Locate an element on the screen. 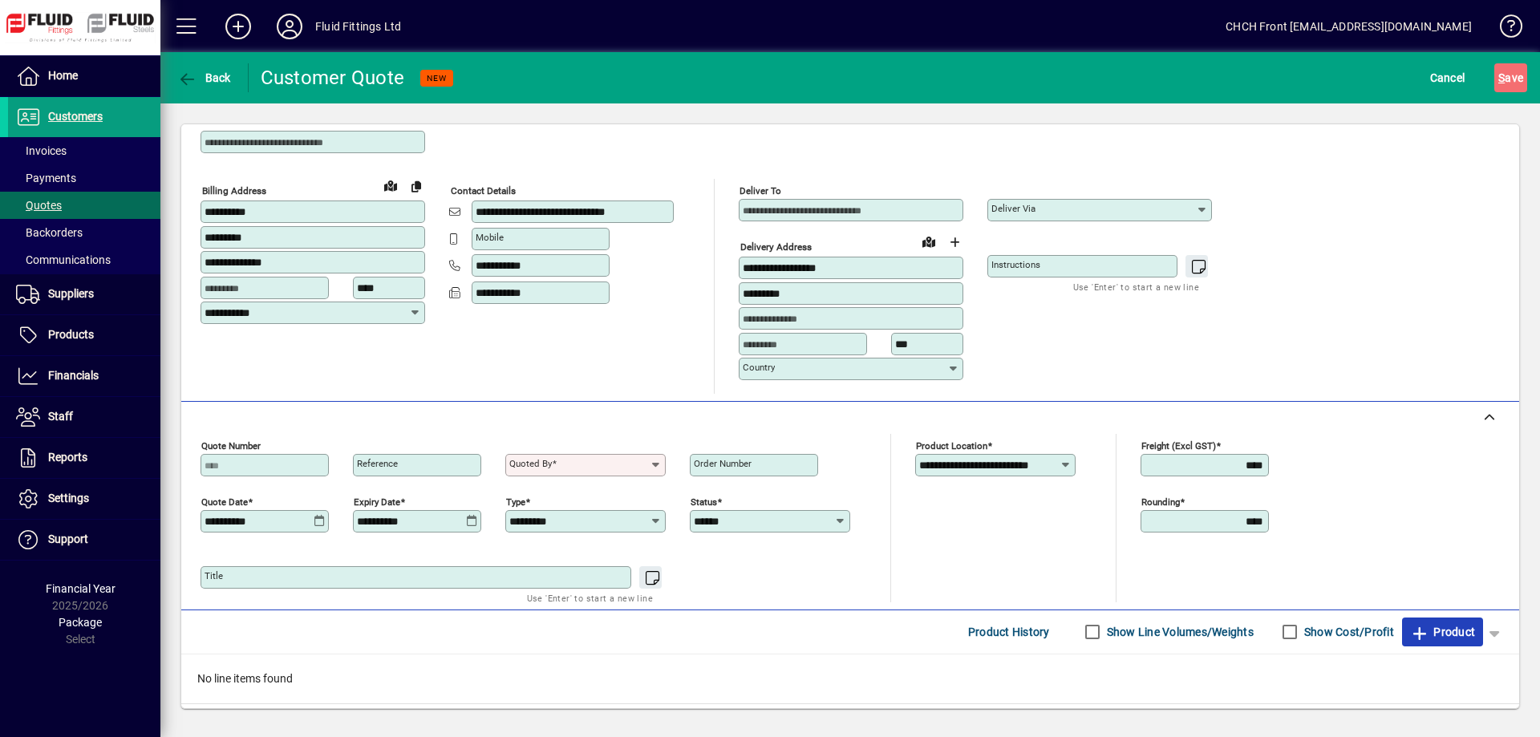 Image resolution: width=1540 pixels, height=737 pixels. button: Copy to Delivery address is located at coordinates (416, 186).